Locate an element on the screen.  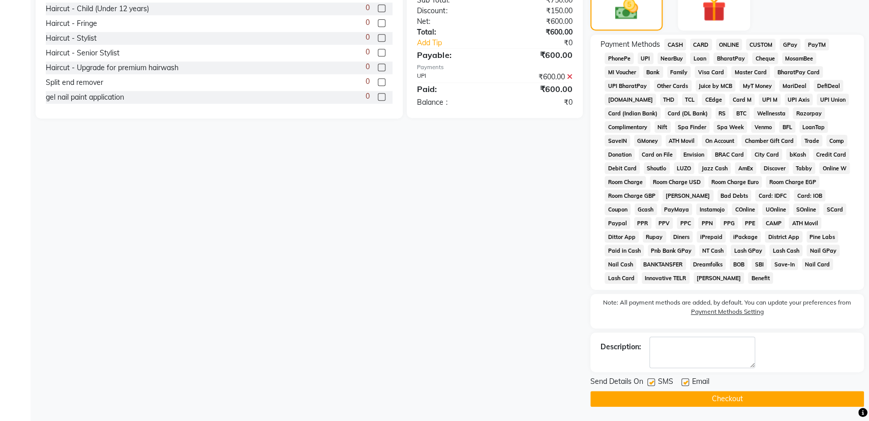
span: bKash is located at coordinates (797, 154).